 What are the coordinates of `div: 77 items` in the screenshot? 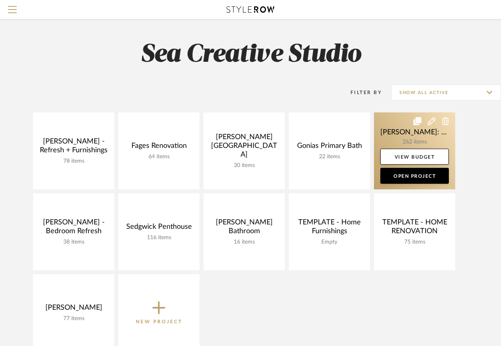 It's located at (74, 319).